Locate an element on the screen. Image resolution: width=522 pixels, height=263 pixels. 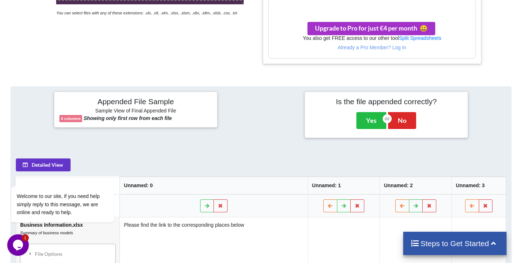
span: Upgrade to Pro for just €4 per month is located at coordinates (371, 28).